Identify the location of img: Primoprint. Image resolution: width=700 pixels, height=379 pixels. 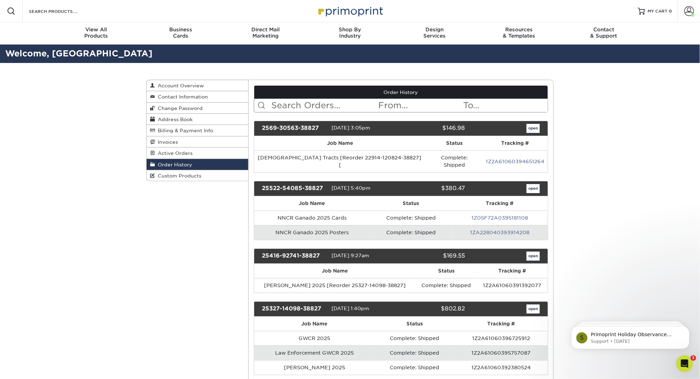
(350, 11).